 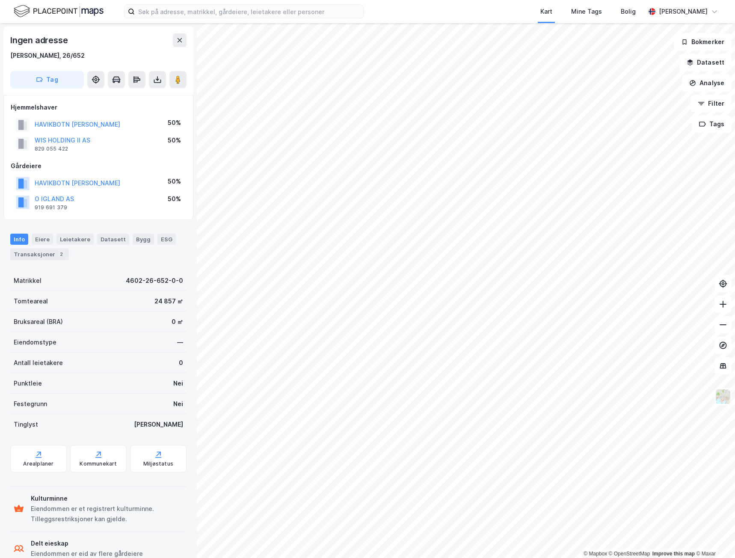 I want to click on div: Info, so click(x=19, y=239).